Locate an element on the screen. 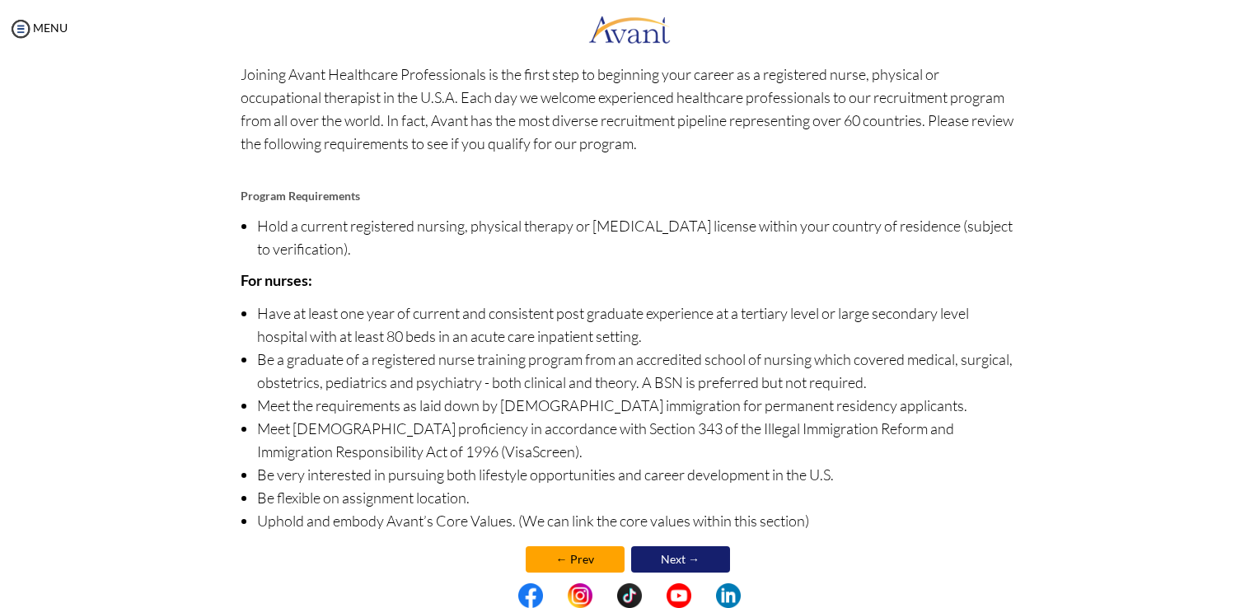  li: Be very interested in pursuing both lifestyle opportunities and career development in the U.S. is located at coordinates (638, 474).